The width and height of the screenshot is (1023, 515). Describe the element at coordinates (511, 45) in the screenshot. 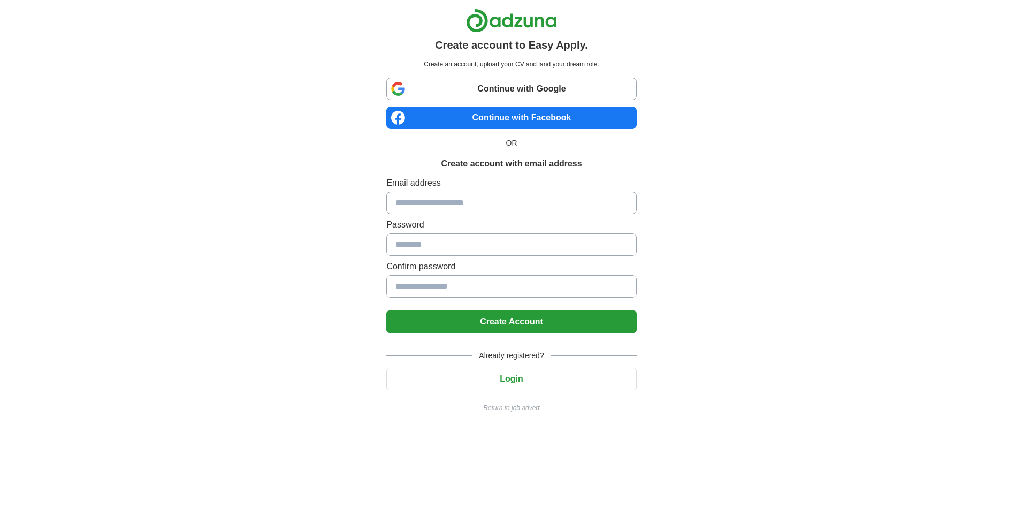

I see `h1: Create account to Easy Apply.` at that location.